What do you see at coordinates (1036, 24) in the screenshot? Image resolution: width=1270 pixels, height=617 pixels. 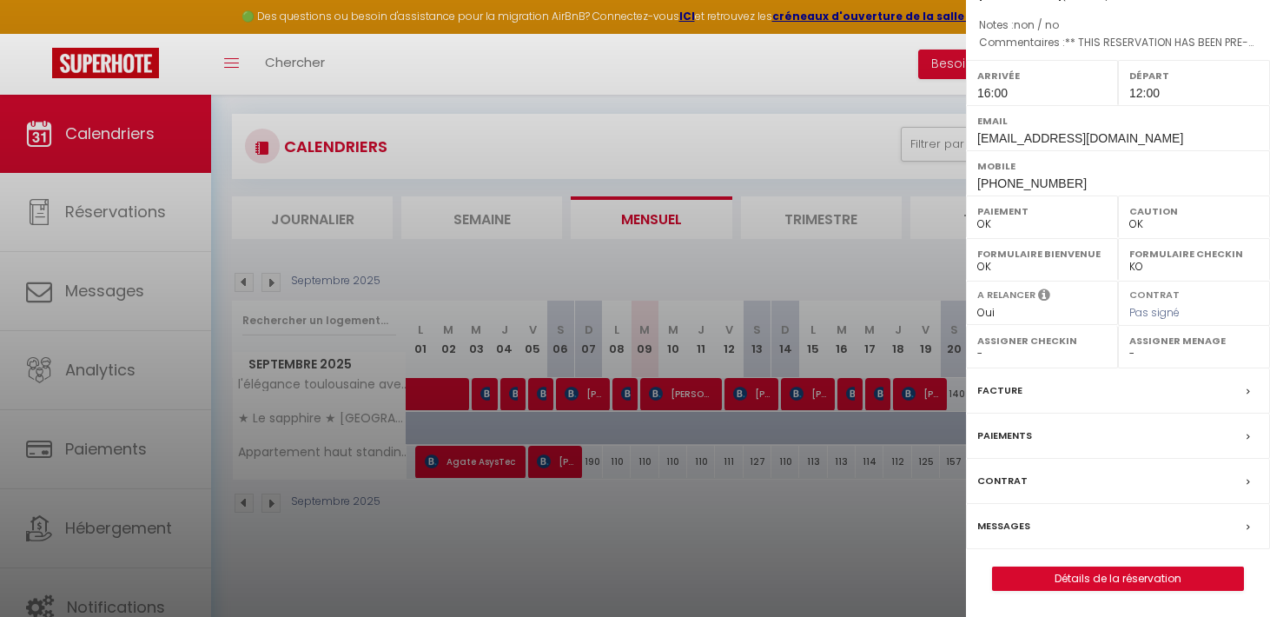 I see `span: non / no` at bounding box center [1036, 24].